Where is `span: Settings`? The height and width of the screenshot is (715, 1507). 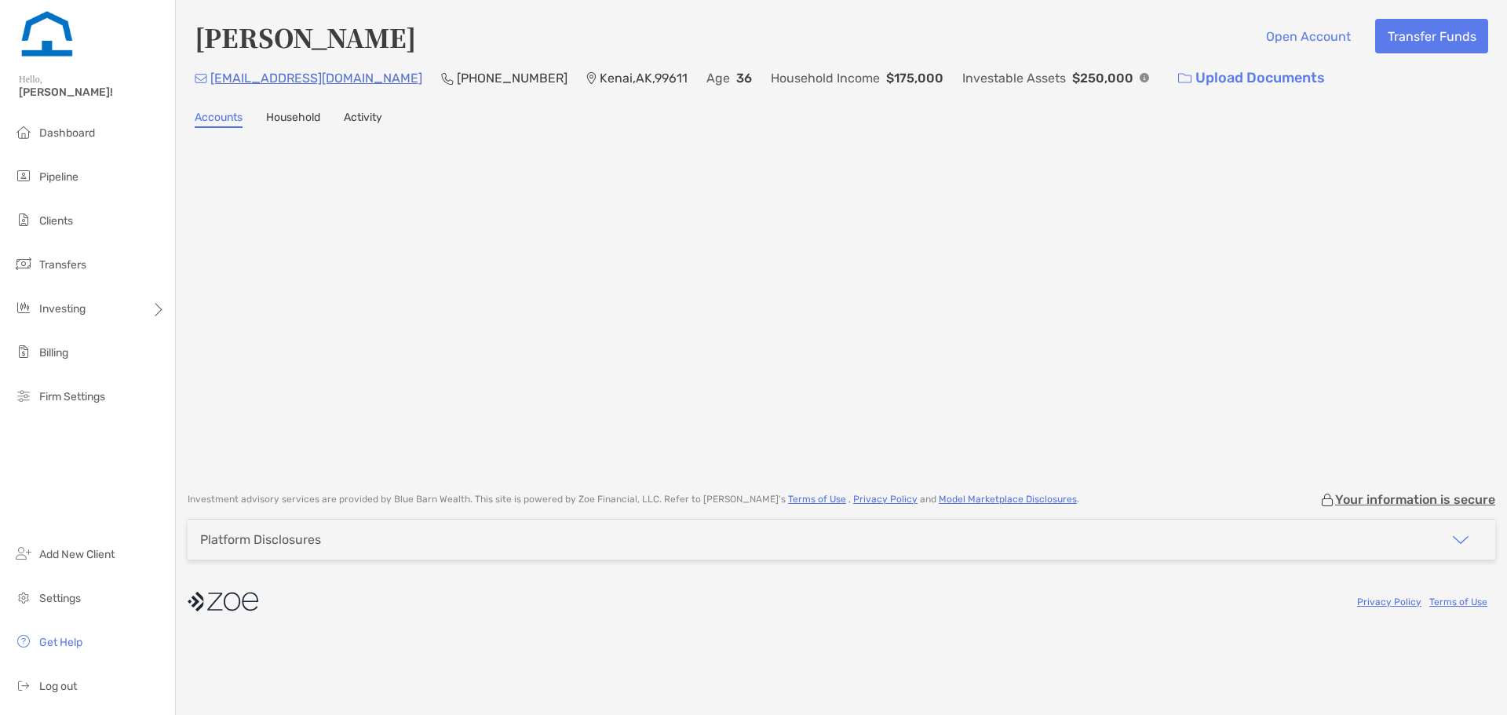
span: Settings is located at coordinates (60, 598).